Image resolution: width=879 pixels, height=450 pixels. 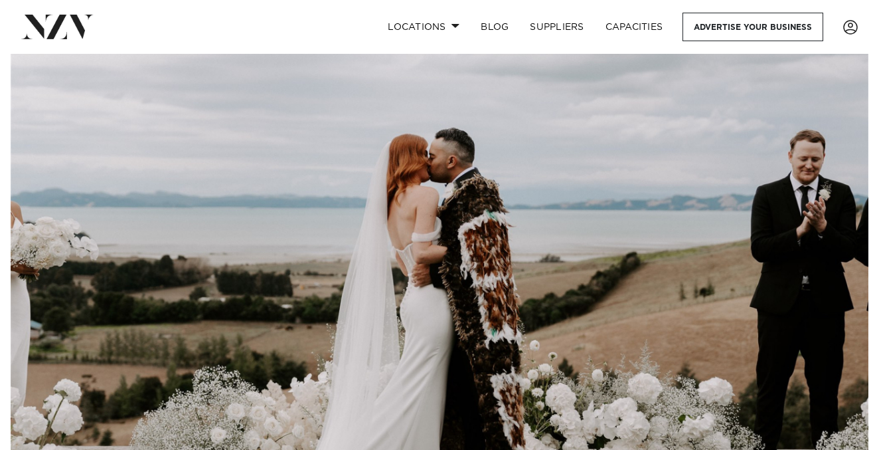 I want to click on a: Capacities, so click(x=634, y=27).